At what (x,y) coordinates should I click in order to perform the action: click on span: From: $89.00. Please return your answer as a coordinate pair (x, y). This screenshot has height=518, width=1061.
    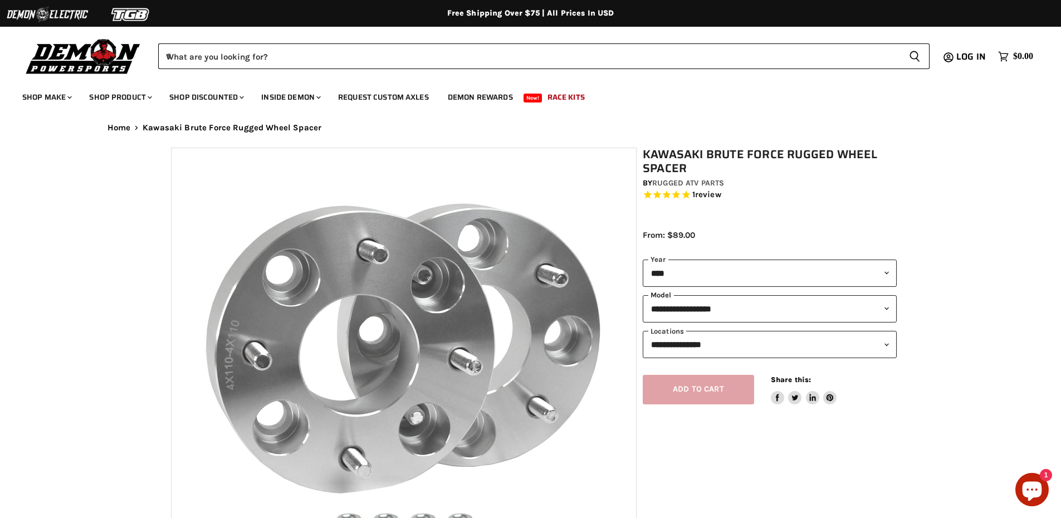
    Looking at the image, I should click on (669, 235).